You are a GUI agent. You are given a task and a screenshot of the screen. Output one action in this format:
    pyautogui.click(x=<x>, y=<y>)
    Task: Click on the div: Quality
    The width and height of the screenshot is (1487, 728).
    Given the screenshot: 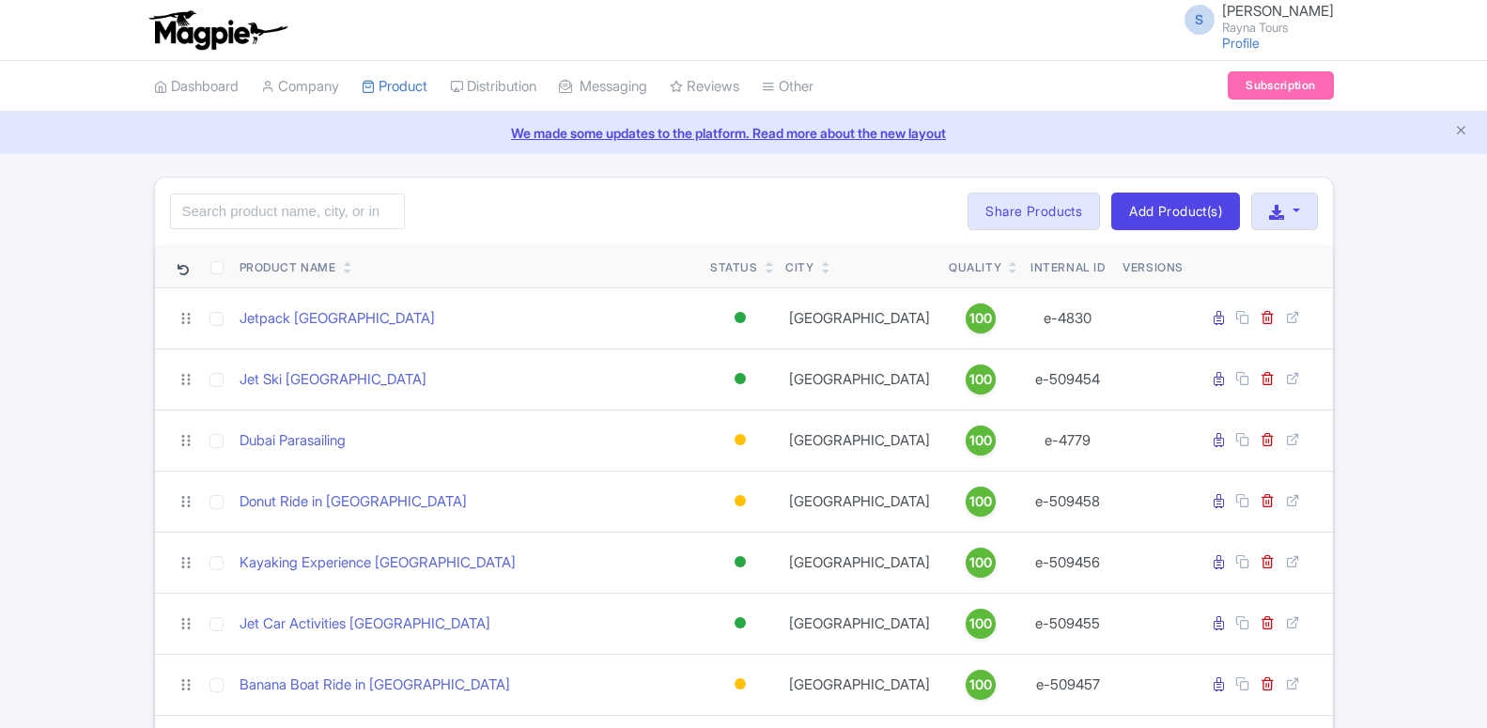 What is the action you would take?
    pyautogui.click(x=975, y=268)
    